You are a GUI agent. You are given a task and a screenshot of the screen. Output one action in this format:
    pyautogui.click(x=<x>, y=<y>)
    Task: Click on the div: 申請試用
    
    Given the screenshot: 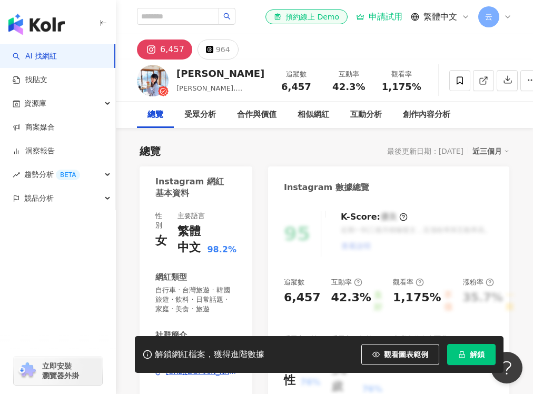 What is the action you would take?
    pyautogui.click(x=379, y=17)
    